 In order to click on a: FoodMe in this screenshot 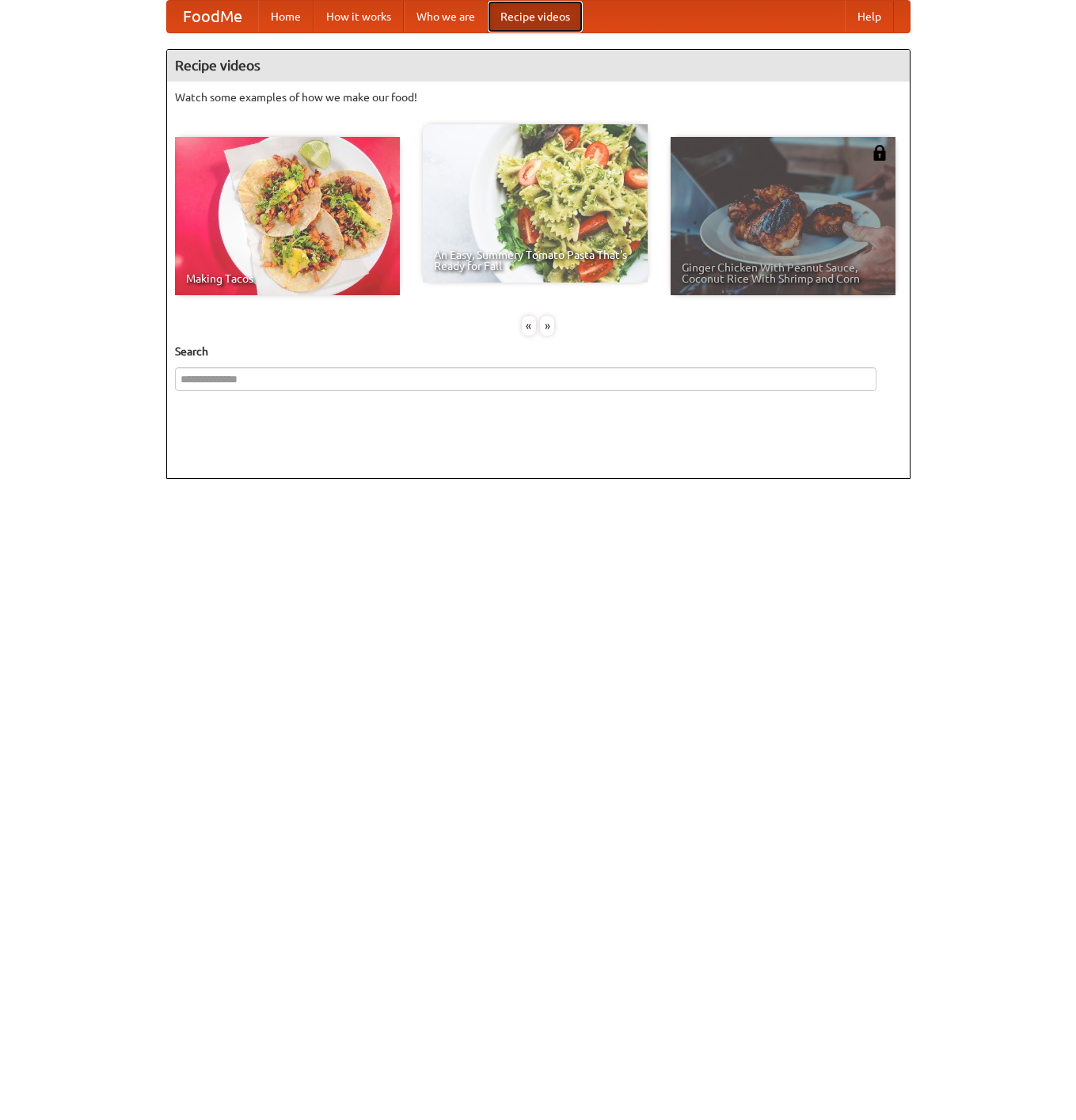, I will do `click(212, 16)`.